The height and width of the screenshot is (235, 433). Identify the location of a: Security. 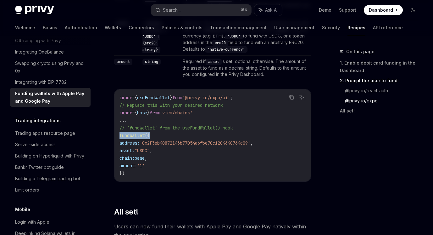
(331, 28).